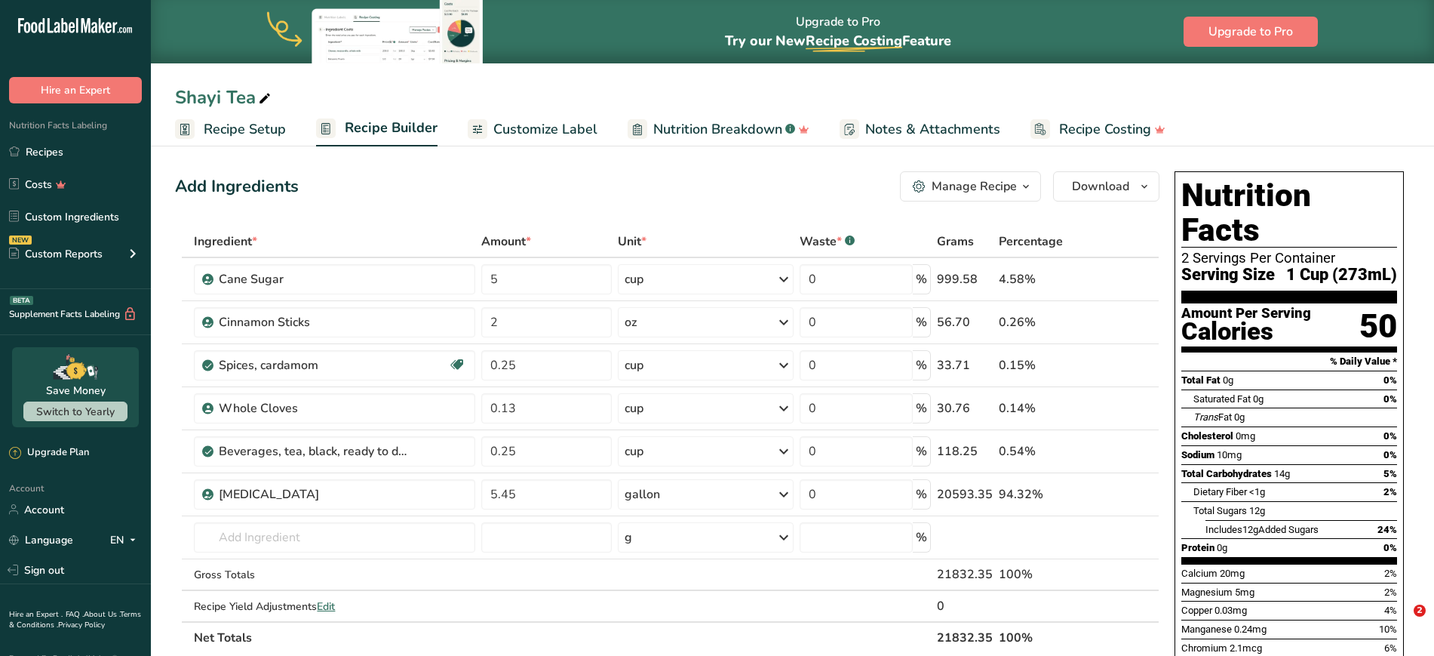 This screenshot has width=1434, height=656. What do you see at coordinates (1229, 454) in the screenshot?
I see `span: 10mg` at bounding box center [1229, 454].